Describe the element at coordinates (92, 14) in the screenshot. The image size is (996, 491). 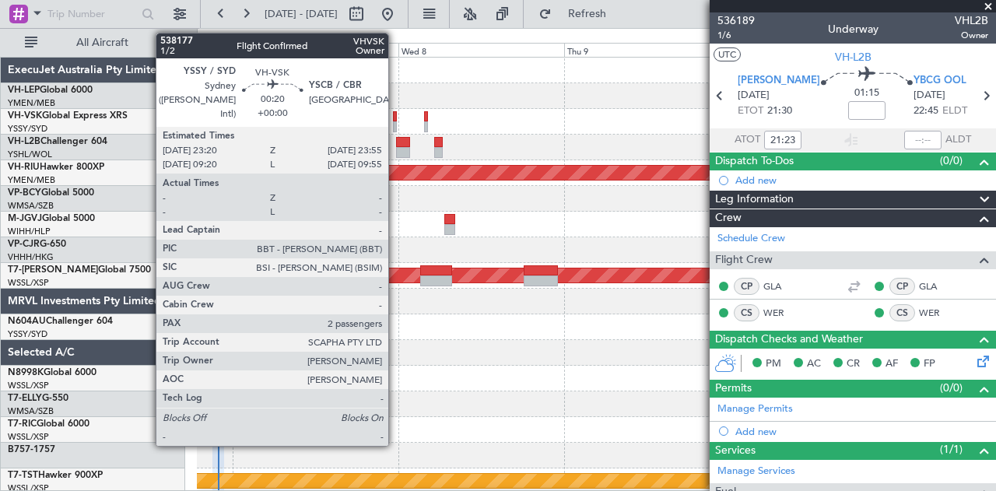
I see `input: Trip Number` at that location.